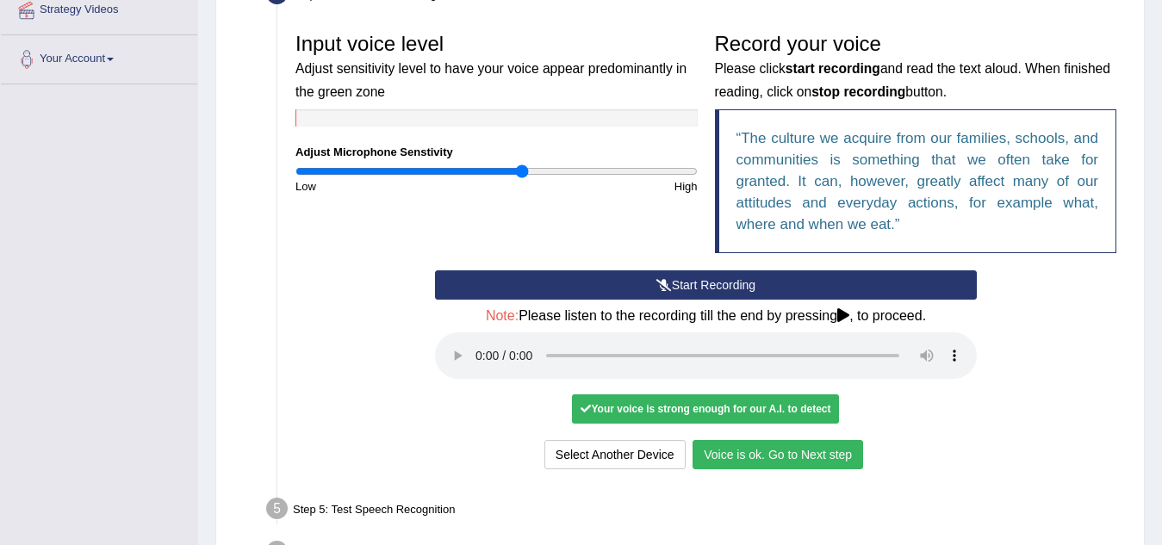 This screenshot has height=545, width=1162. Describe the element at coordinates (600, 186) in the screenshot. I see `div: High` at that location.